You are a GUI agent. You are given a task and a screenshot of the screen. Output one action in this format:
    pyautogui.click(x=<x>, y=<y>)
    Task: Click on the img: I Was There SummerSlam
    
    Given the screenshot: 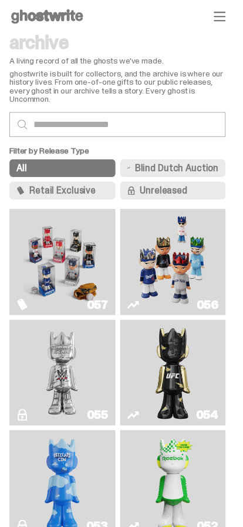 What is the action you would take?
    pyautogui.click(x=62, y=372)
    